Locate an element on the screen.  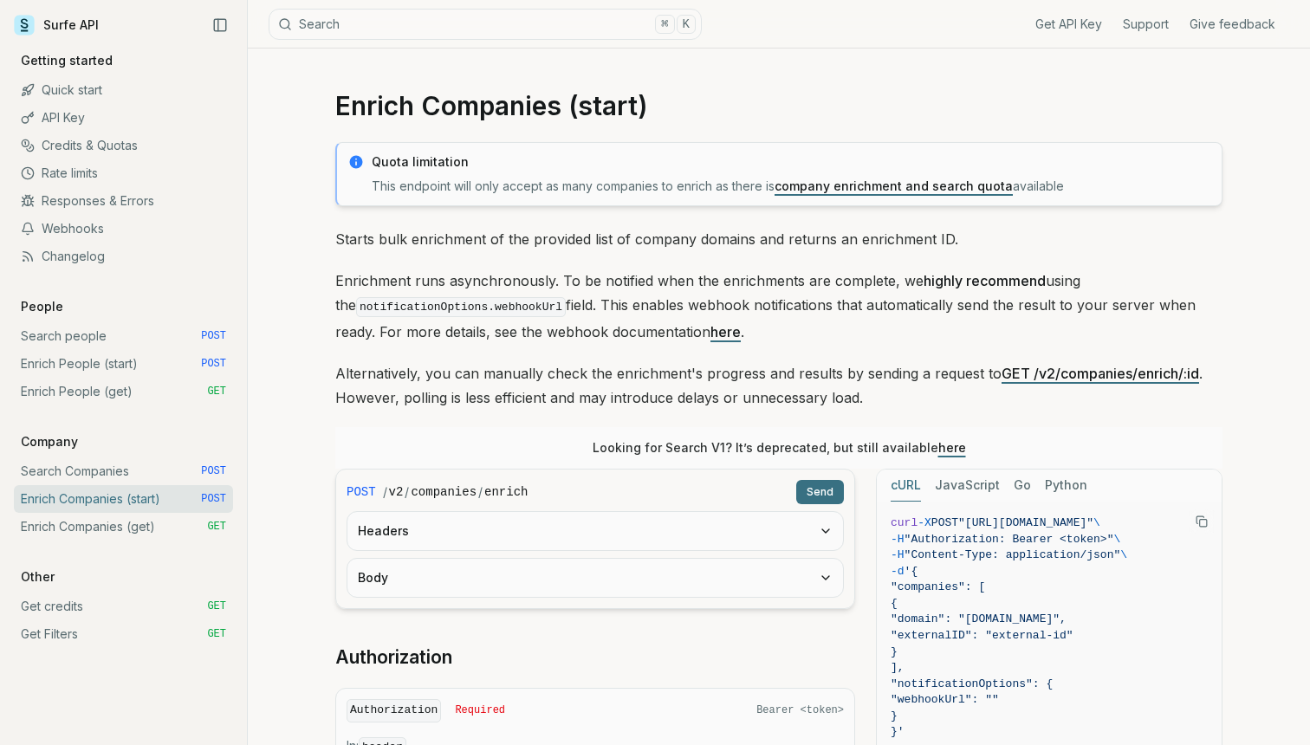
p: Quota limitation is located at coordinates (791, 162).